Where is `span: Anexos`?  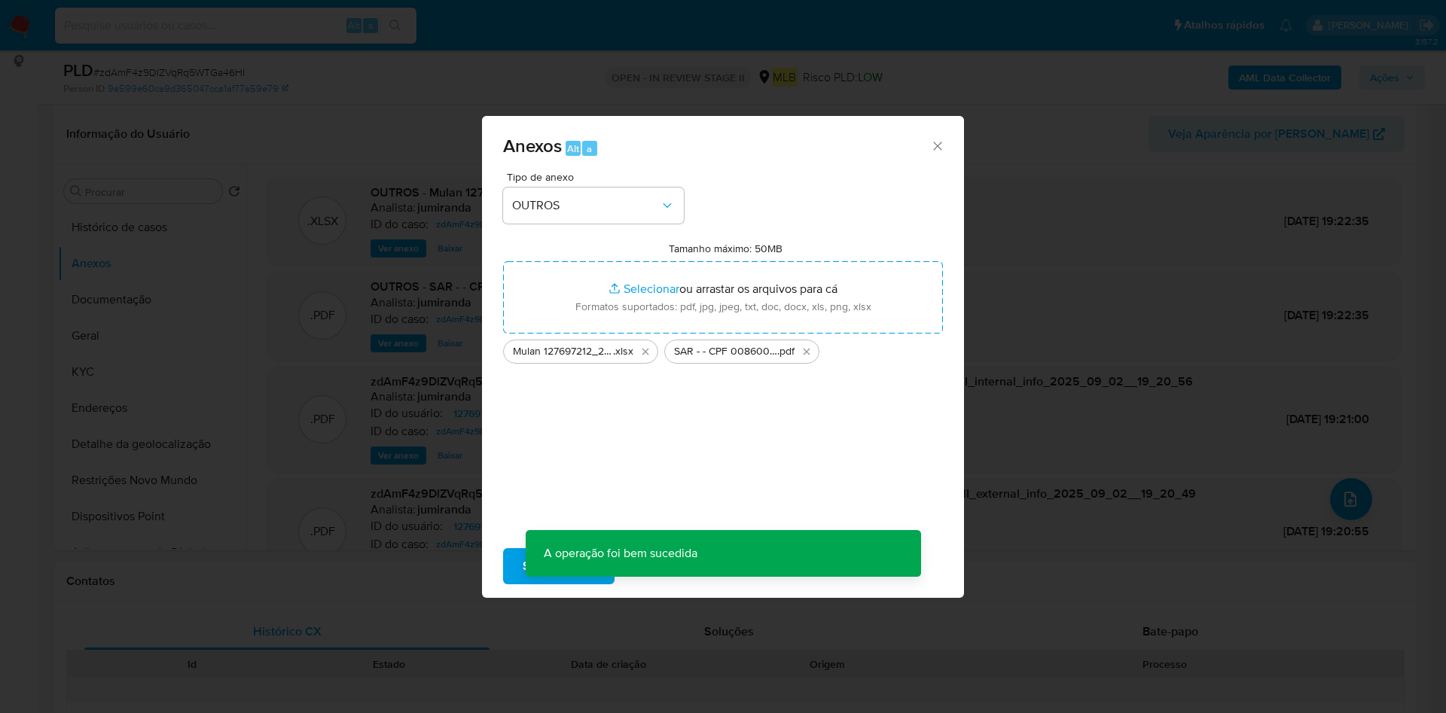
span: Anexos is located at coordinates (532, 145).